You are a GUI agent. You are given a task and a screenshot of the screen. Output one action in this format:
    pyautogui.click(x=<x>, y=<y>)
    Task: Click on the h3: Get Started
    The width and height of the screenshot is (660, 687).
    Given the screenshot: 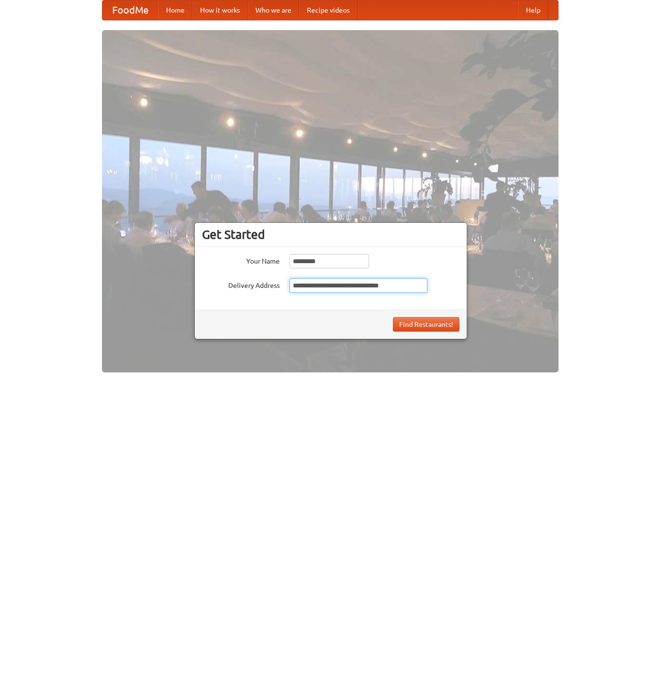 What is the action you would take?
    pyautogui.click(x=331, y=234)
    